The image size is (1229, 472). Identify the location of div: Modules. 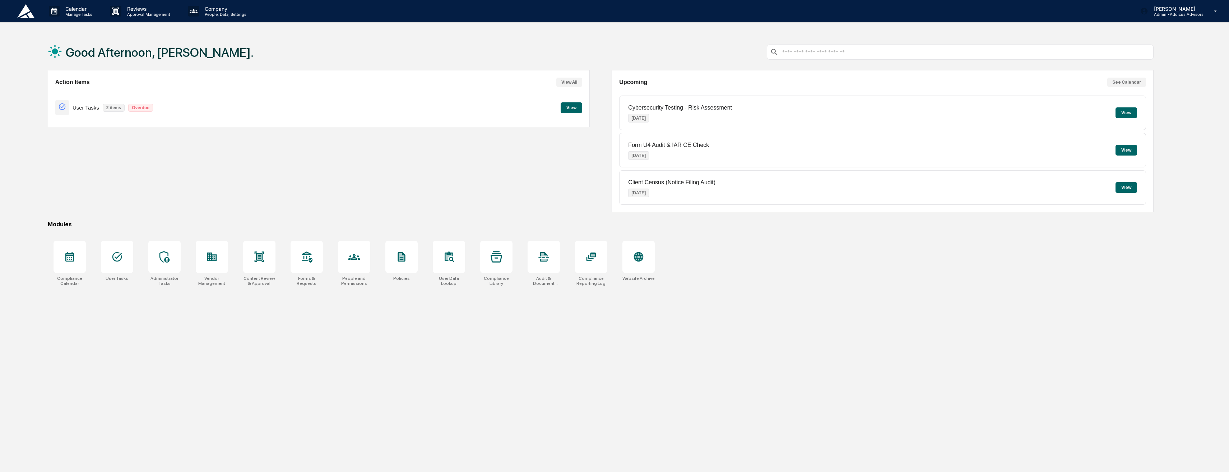
(601, 224).